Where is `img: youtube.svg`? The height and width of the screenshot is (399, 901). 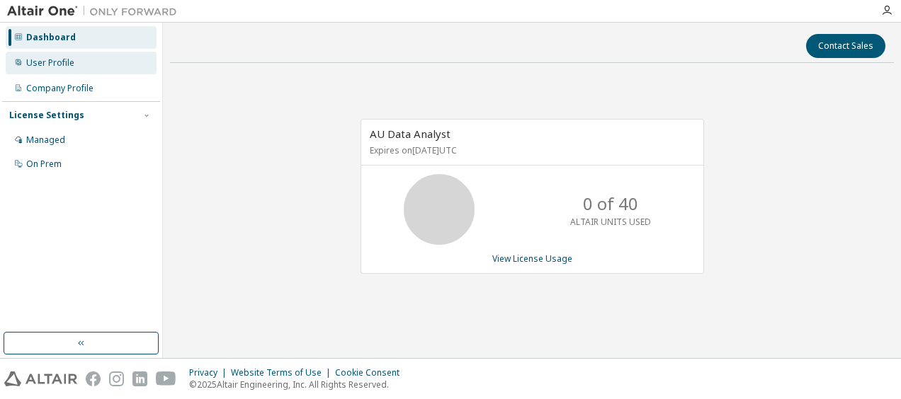 img: youtube.svg is located at coordinates (166, 379).